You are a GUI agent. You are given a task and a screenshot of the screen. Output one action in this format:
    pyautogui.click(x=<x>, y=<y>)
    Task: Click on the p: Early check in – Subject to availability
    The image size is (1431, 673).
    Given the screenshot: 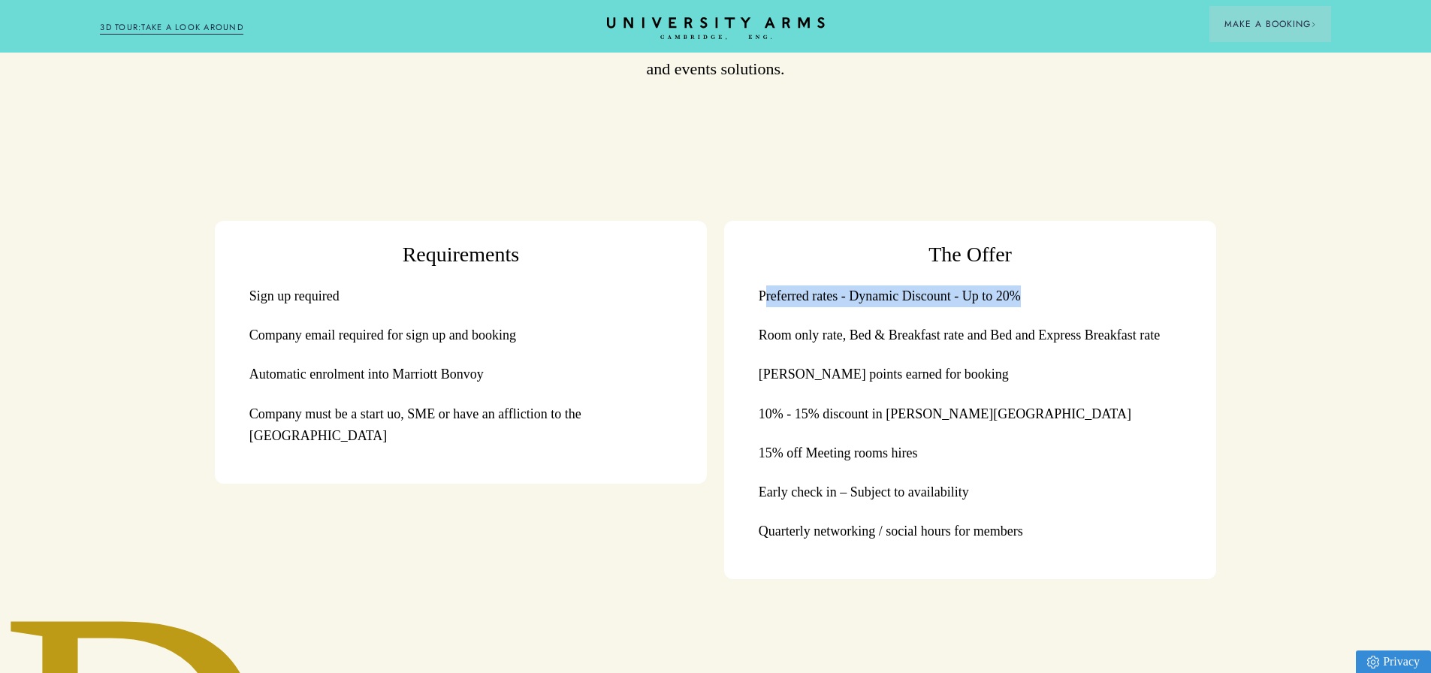 What is the action you would take?
    pyautogui.click(x=864, y=492)
    